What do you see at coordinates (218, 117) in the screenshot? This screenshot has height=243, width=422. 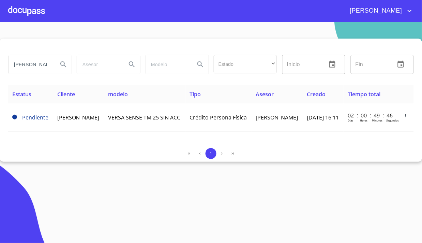 I see `span: Crédito Persona Física` at bounding box center [218, 117].